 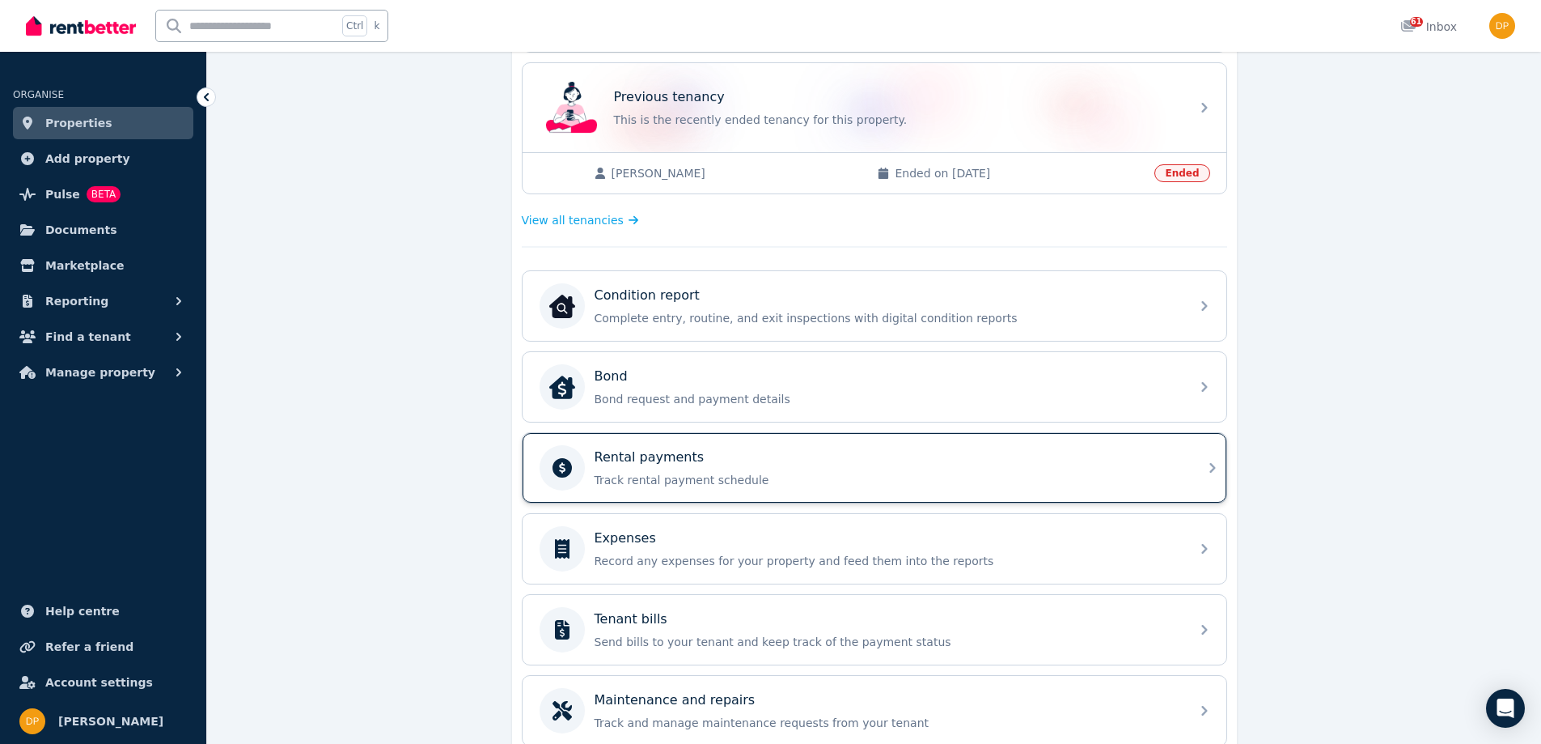 I want to click on span: Find a tenant, so click(x=88, y=337).